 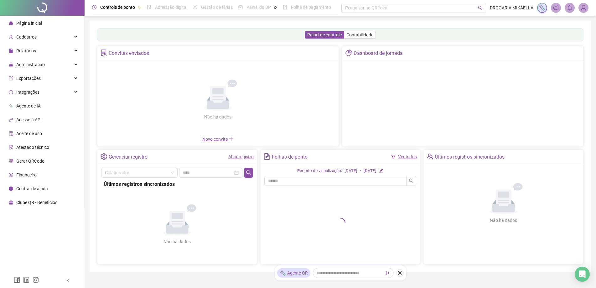 What do you see at coordinates (32, 189) in the screenshot?
I see `span: Central de ajuda` at bounding box center [32, 189].